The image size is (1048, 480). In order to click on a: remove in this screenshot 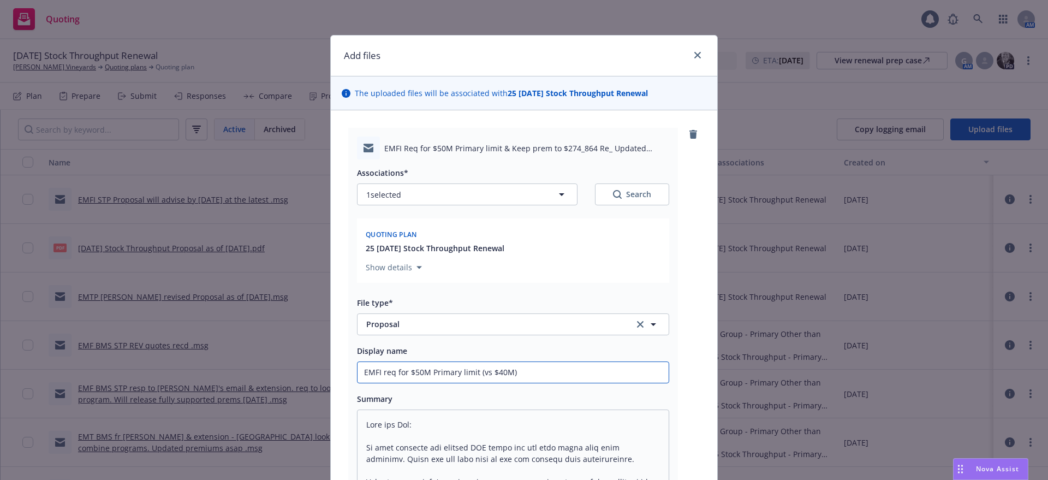, I will do `click(693, 134)`.